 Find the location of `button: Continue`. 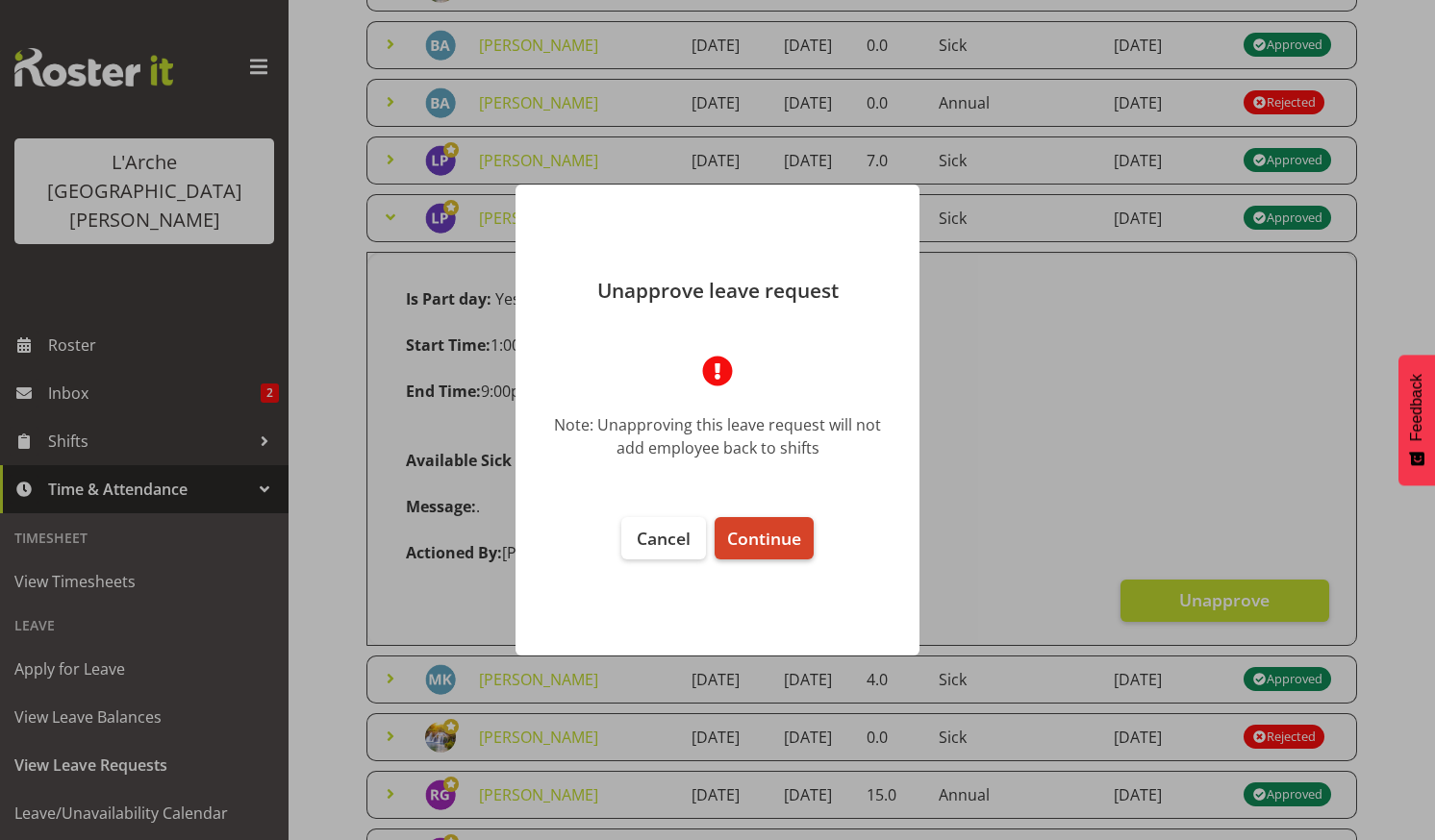

button: Continue is located at coordinates (764, 539).